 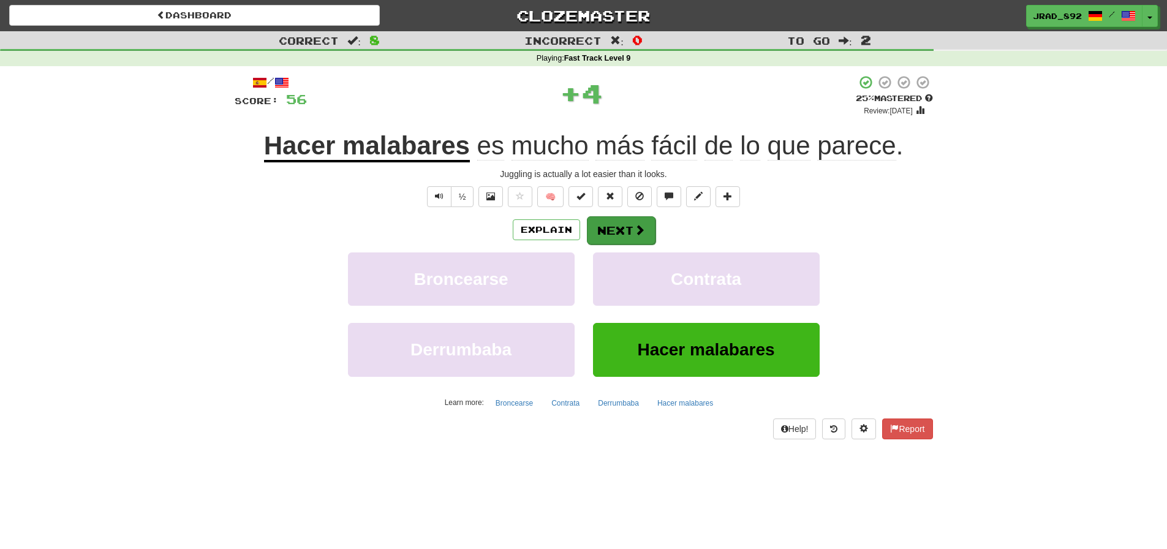 What do you see at coordinates (728, 197) in the screenshot?
I see `button: Add to collection (alt+a)` at bounding box center [728, 197].